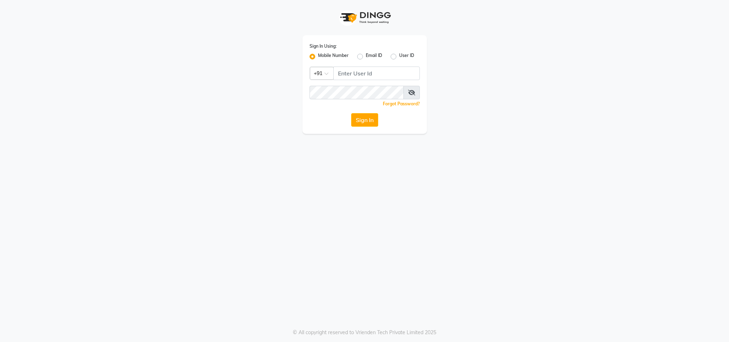  I want to click on label: Sign In Using:, so click(323, 46).